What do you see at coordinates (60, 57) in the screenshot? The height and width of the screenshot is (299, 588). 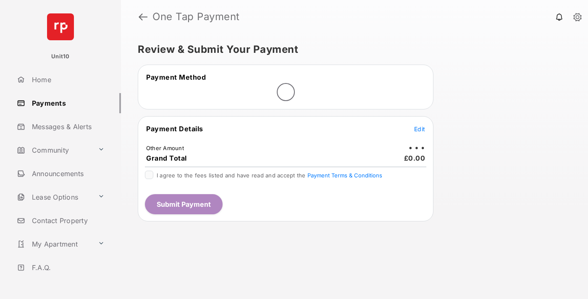 I see `p: Unit10` at bounding box center [60, 57].